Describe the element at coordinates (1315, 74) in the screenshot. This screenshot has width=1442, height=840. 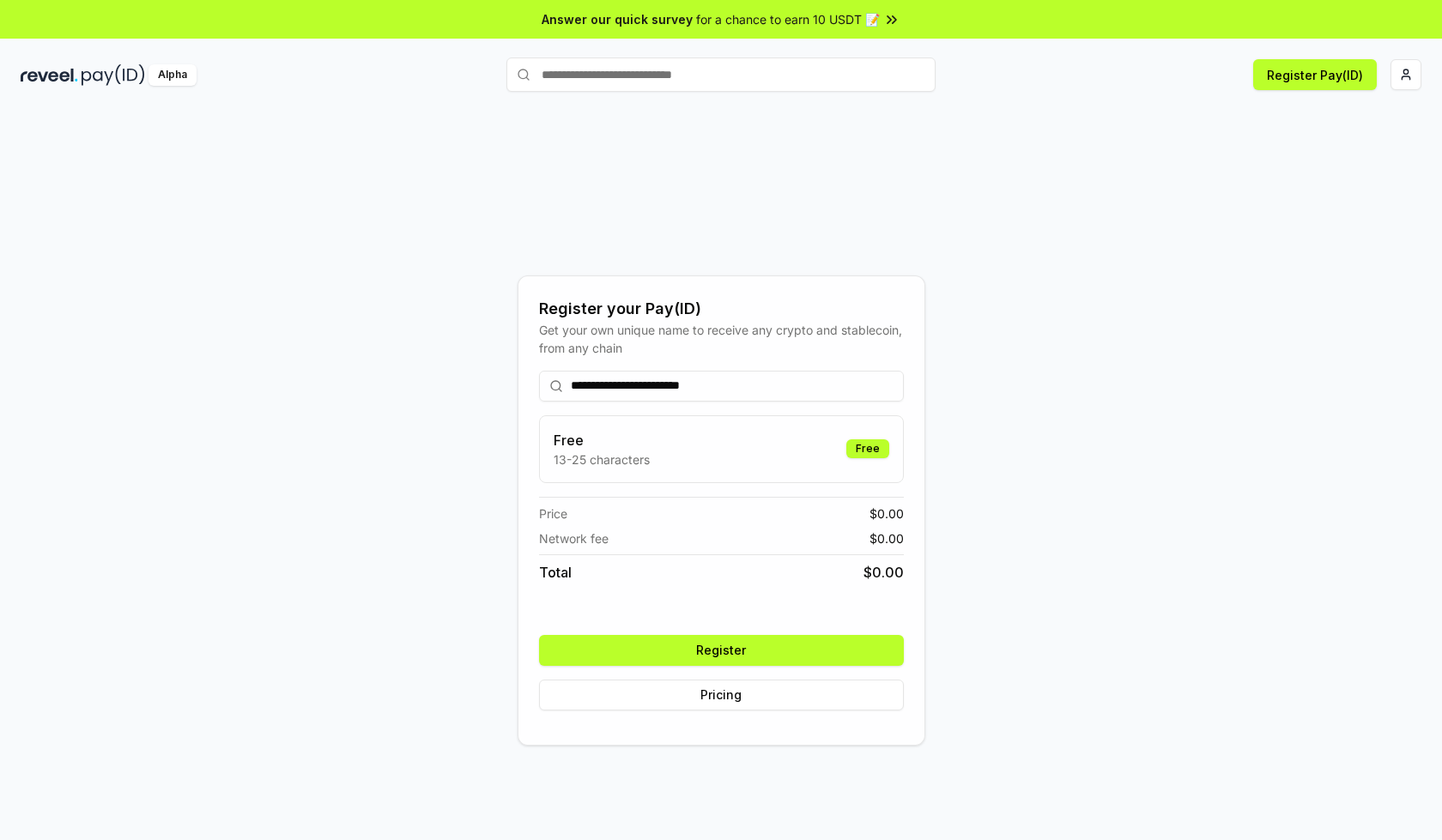
I see `button: Register Pay(ID)` at that location.